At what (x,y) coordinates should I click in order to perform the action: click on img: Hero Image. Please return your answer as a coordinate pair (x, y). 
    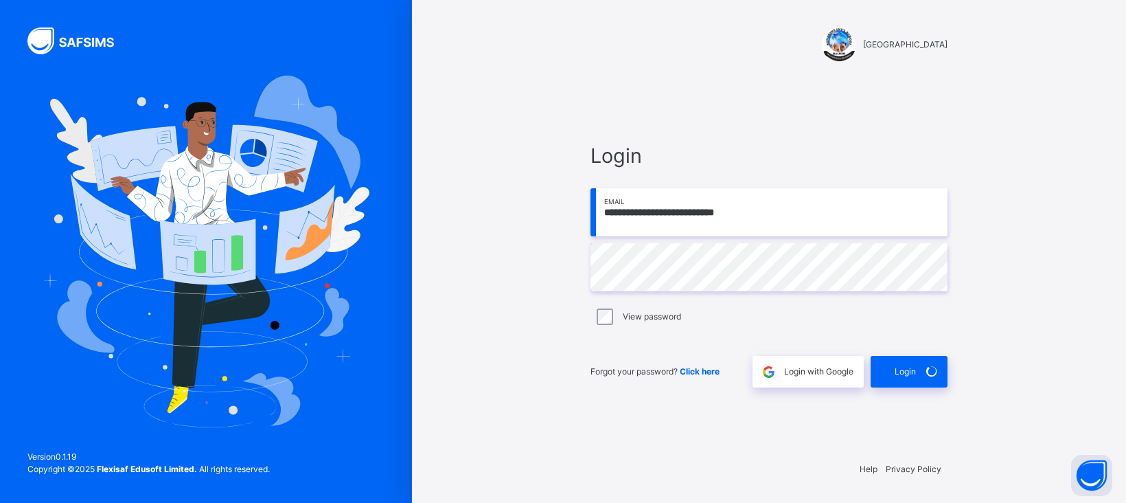
    Looking at the image, I should click on (206, 251).